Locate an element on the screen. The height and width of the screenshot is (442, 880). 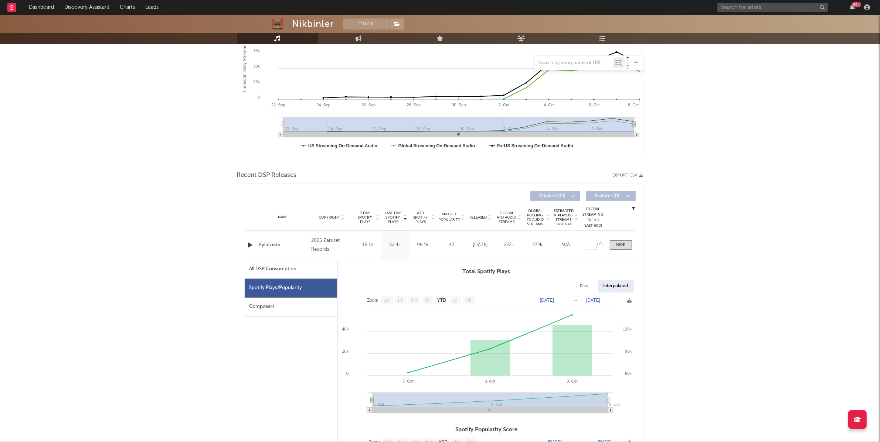
text: Global Streaming On-Demand Audio is located at coordinates (437, 146).